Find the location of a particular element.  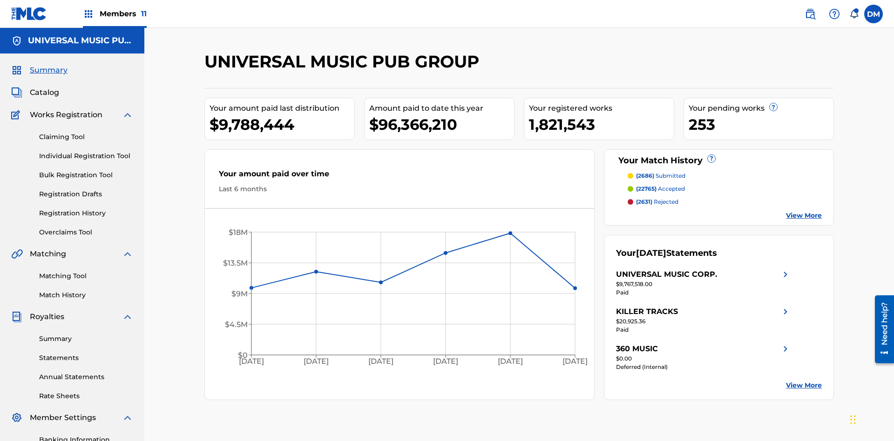

span: Members is located at coordinates (123, 13).